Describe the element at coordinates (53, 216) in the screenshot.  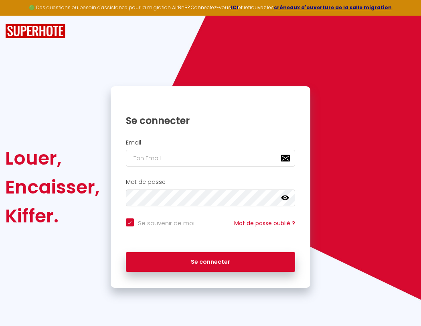
I see `div: Kiffer.` at that location.